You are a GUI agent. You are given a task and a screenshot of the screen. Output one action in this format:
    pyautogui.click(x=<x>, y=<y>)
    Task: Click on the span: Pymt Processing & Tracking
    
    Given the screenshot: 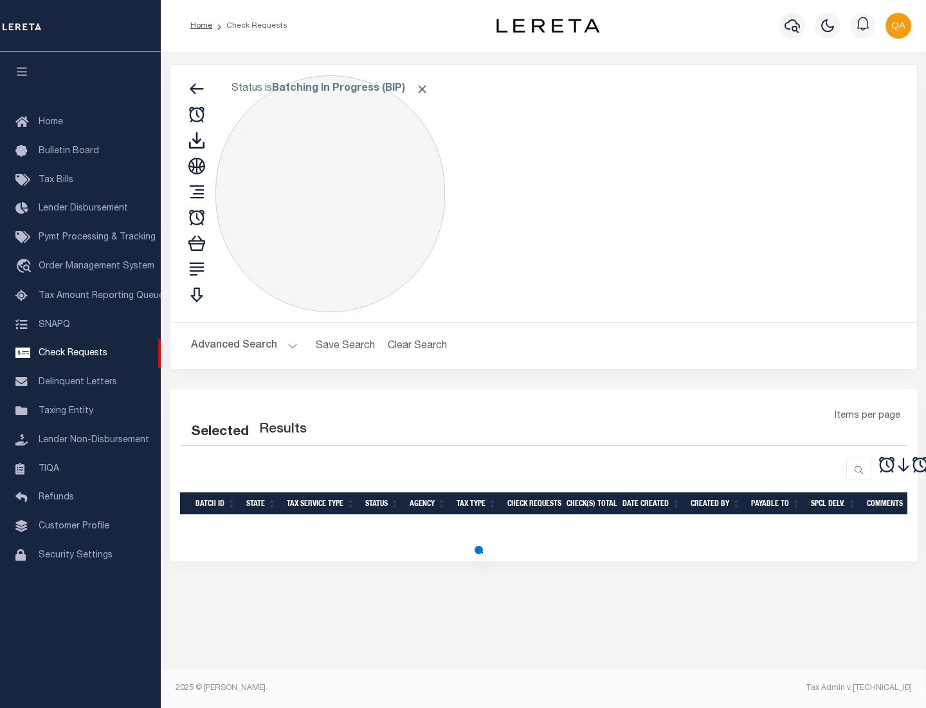 What is the action you would take?
    pyautogui.click(x=97, y=237)
    